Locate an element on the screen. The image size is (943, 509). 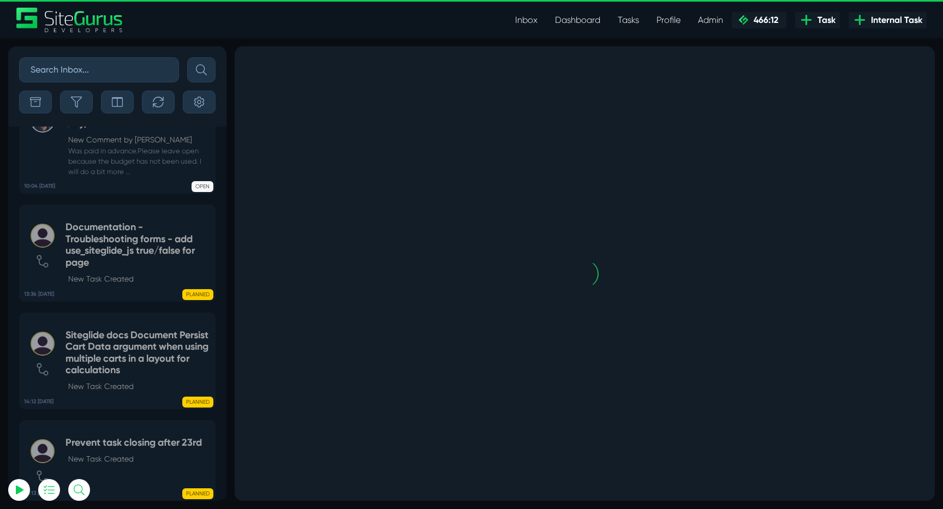
a: Dashboard is located at coordinates (577, 20).